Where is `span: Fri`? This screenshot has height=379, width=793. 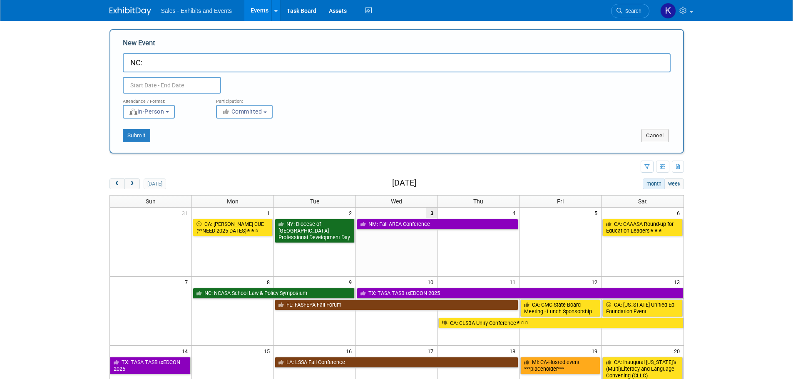
span: Fri is located at coordinates (560, 201).